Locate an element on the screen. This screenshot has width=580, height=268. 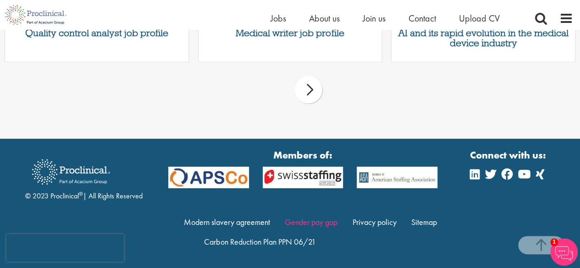
a: Sitemap is located at coordinates (424, 222).